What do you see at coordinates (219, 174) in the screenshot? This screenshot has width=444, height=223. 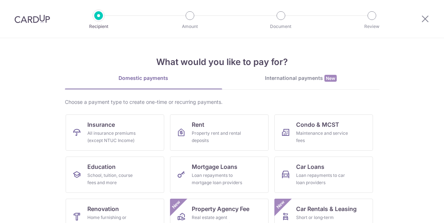 I see `a: Mortgage LoansLoan repayments to mortgage loan providers` at bounding box center [219, 174].